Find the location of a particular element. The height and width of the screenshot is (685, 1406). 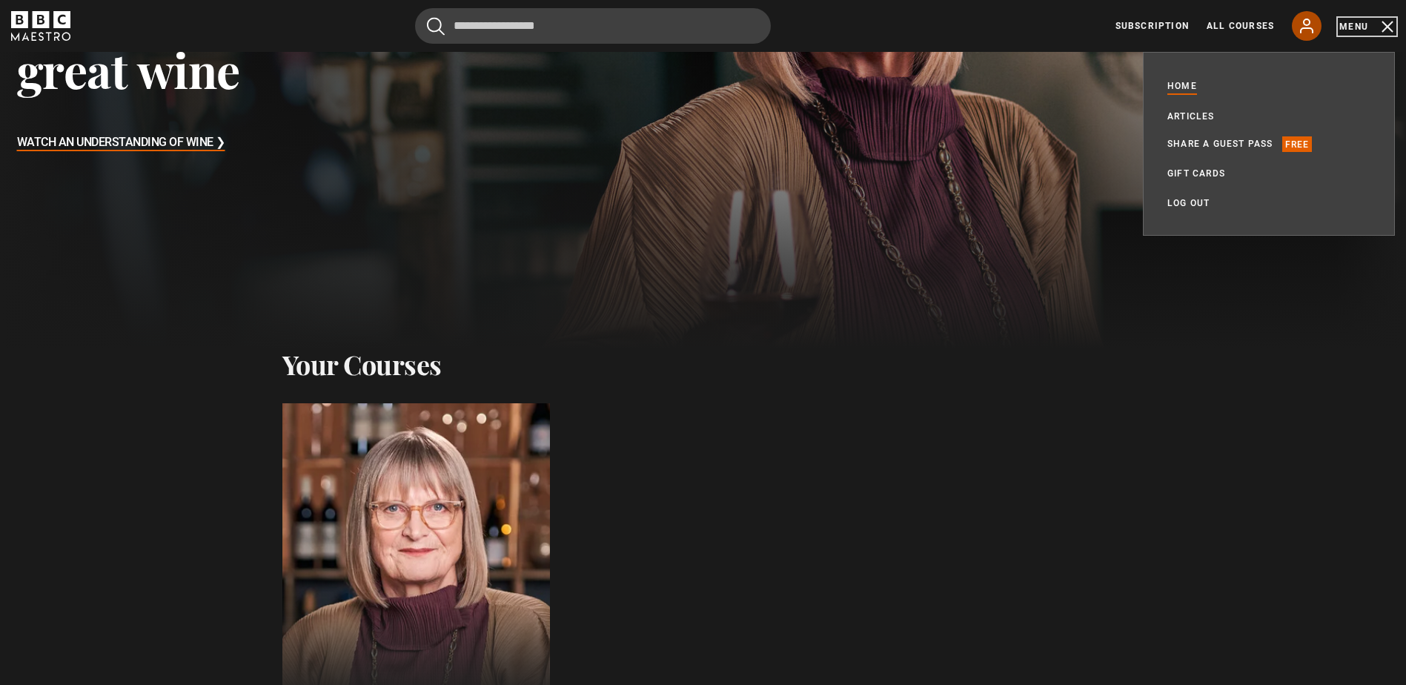

button: Toggle navigation is located at coordinates (1367, 27).